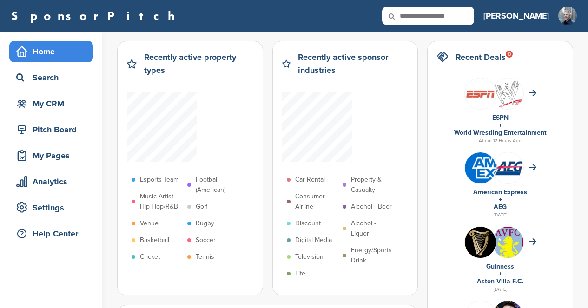  Describe the element at coordinates (300, 274) in the screenshot. I see `p: Life` at that location.